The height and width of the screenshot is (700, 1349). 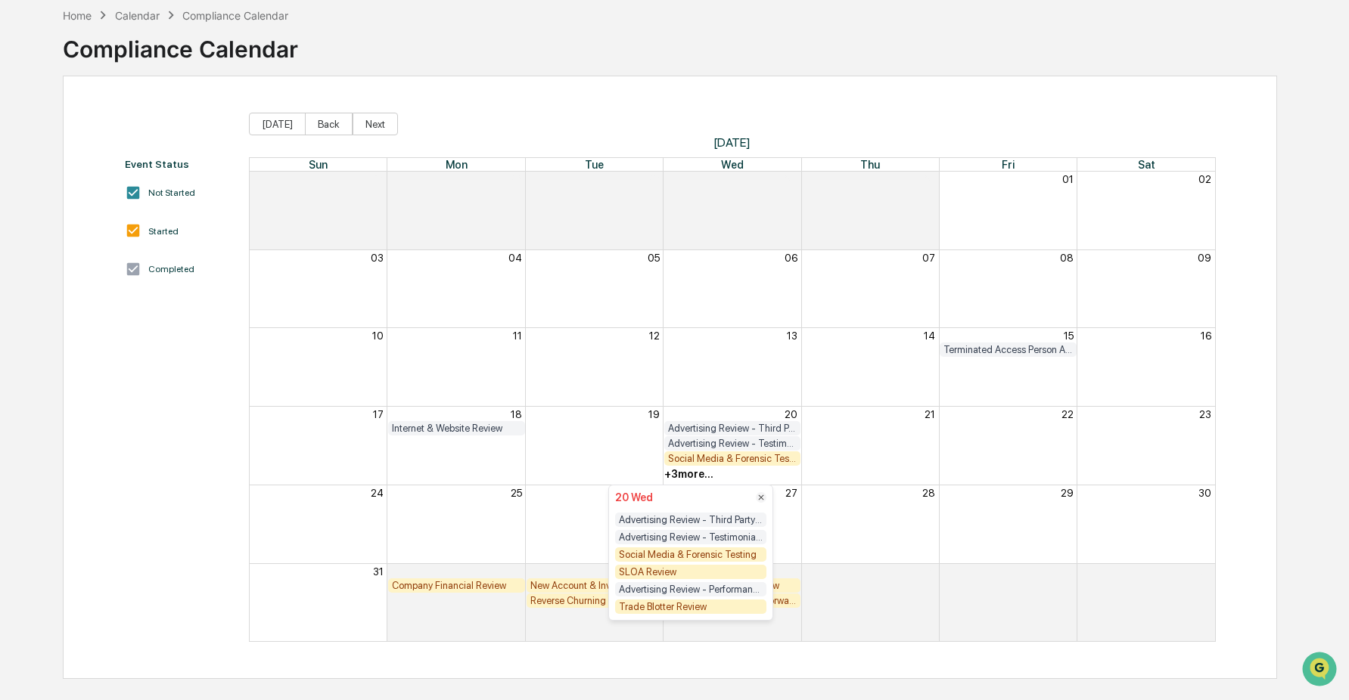 What do you see at coordinates (1067, 258) in the screenshot?
I see `button: 08` at bounding box center [1067, 258].